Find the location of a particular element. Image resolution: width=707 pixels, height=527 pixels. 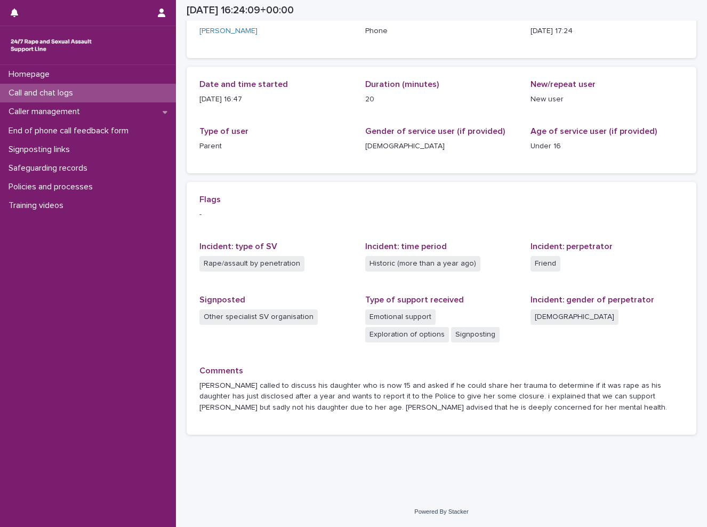

p: Call and chat logs is located at coordinates (43, 93).